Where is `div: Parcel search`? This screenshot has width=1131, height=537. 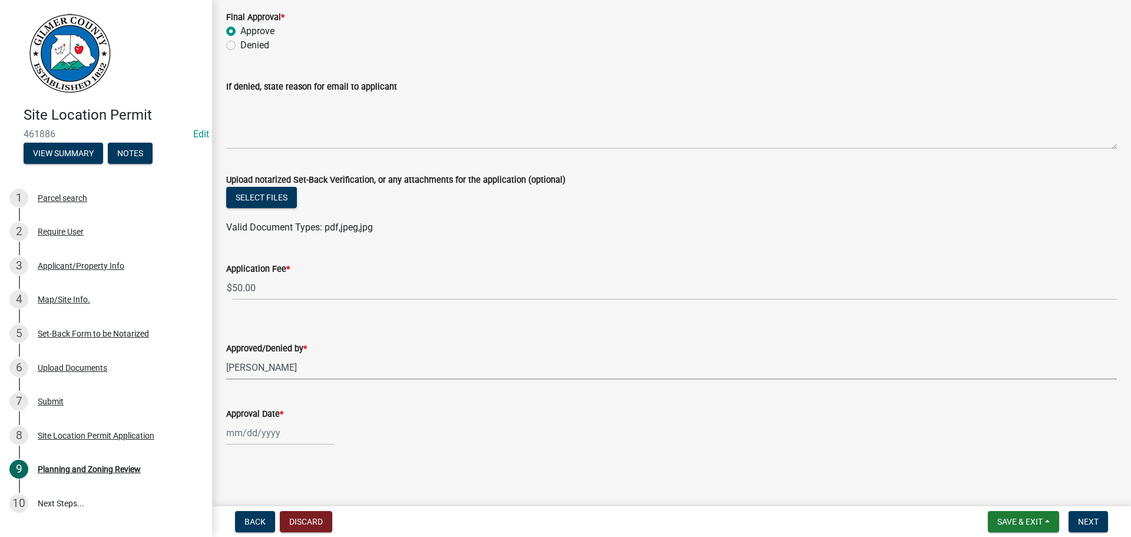
div: Parcel search is located at coordinates (62, 198).